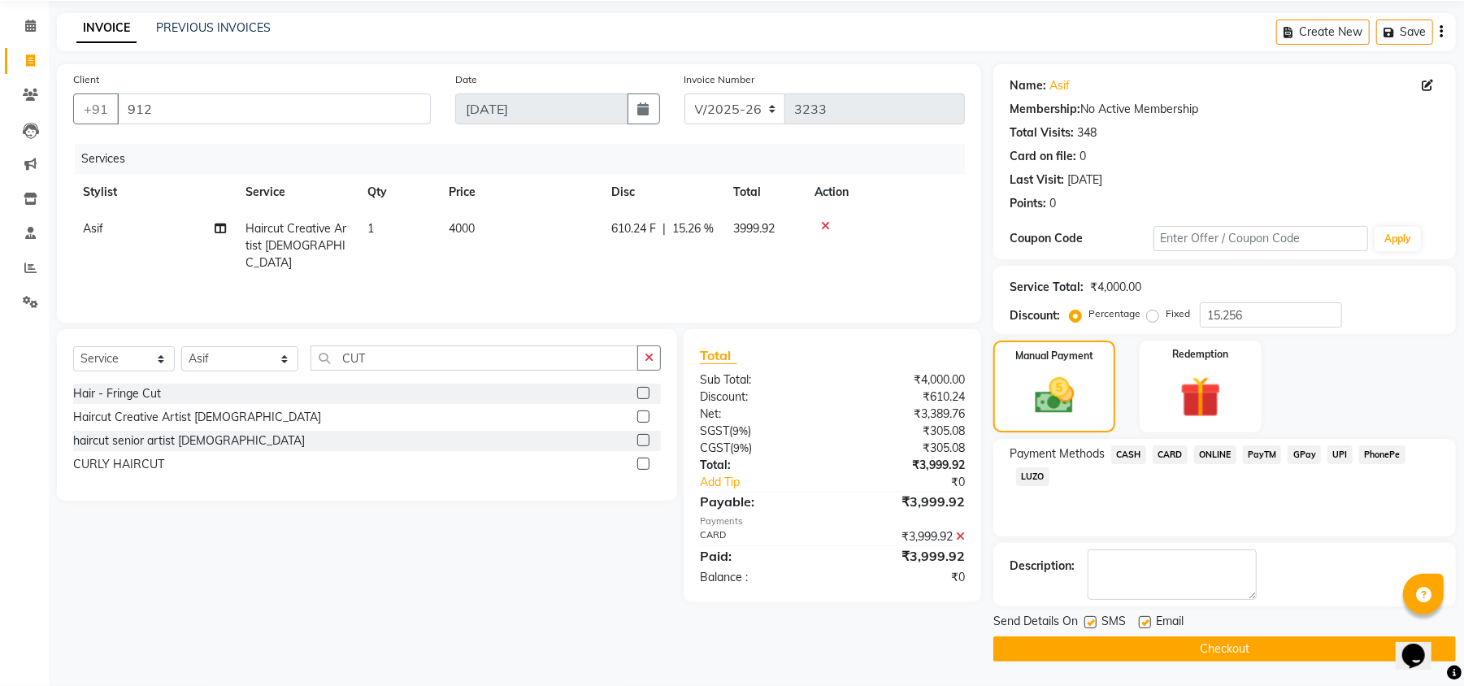  I want to click on a: PREVIOUS INVOICES, so click(213, 28).